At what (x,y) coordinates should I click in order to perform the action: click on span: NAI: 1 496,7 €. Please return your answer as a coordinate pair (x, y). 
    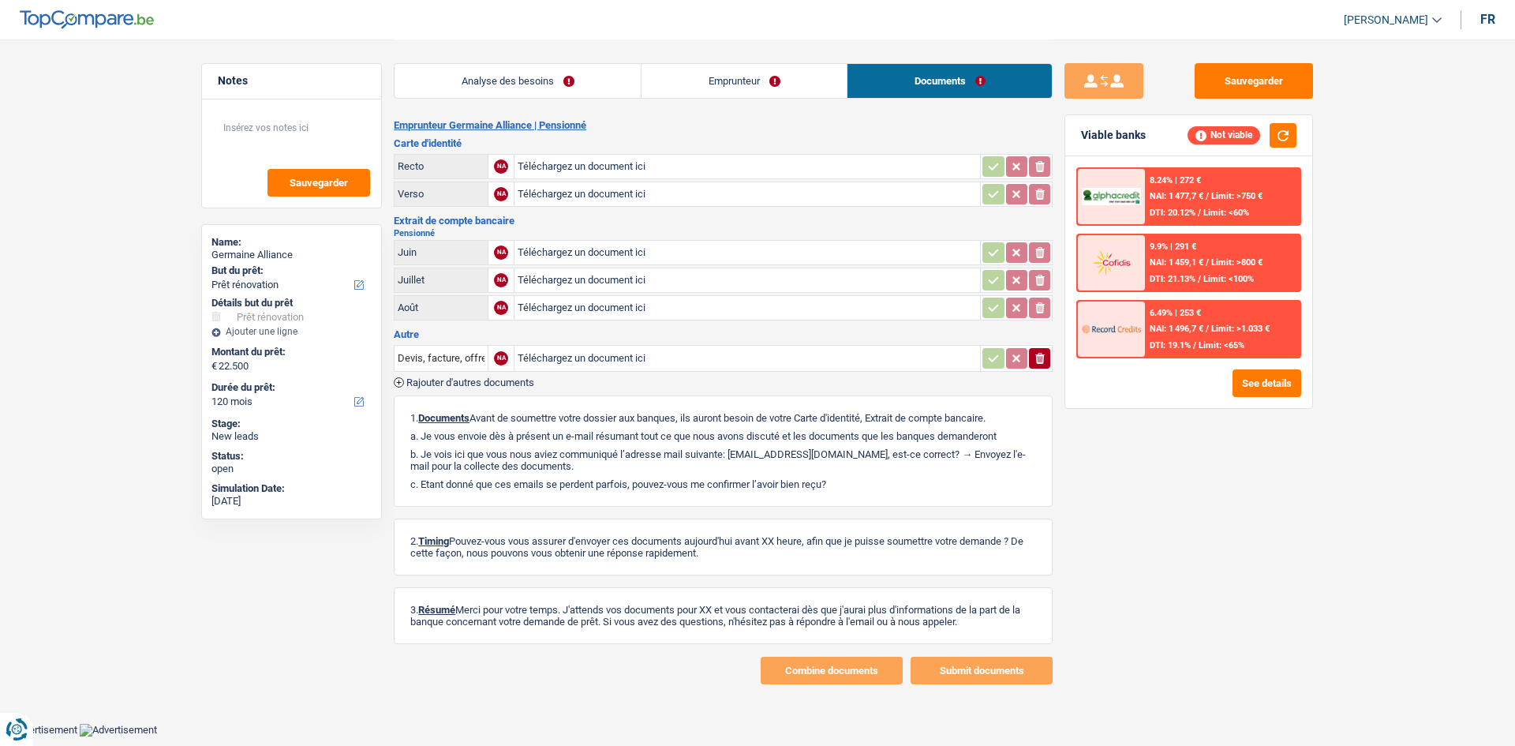
    Looking at the image, I should click on (1177, 328).